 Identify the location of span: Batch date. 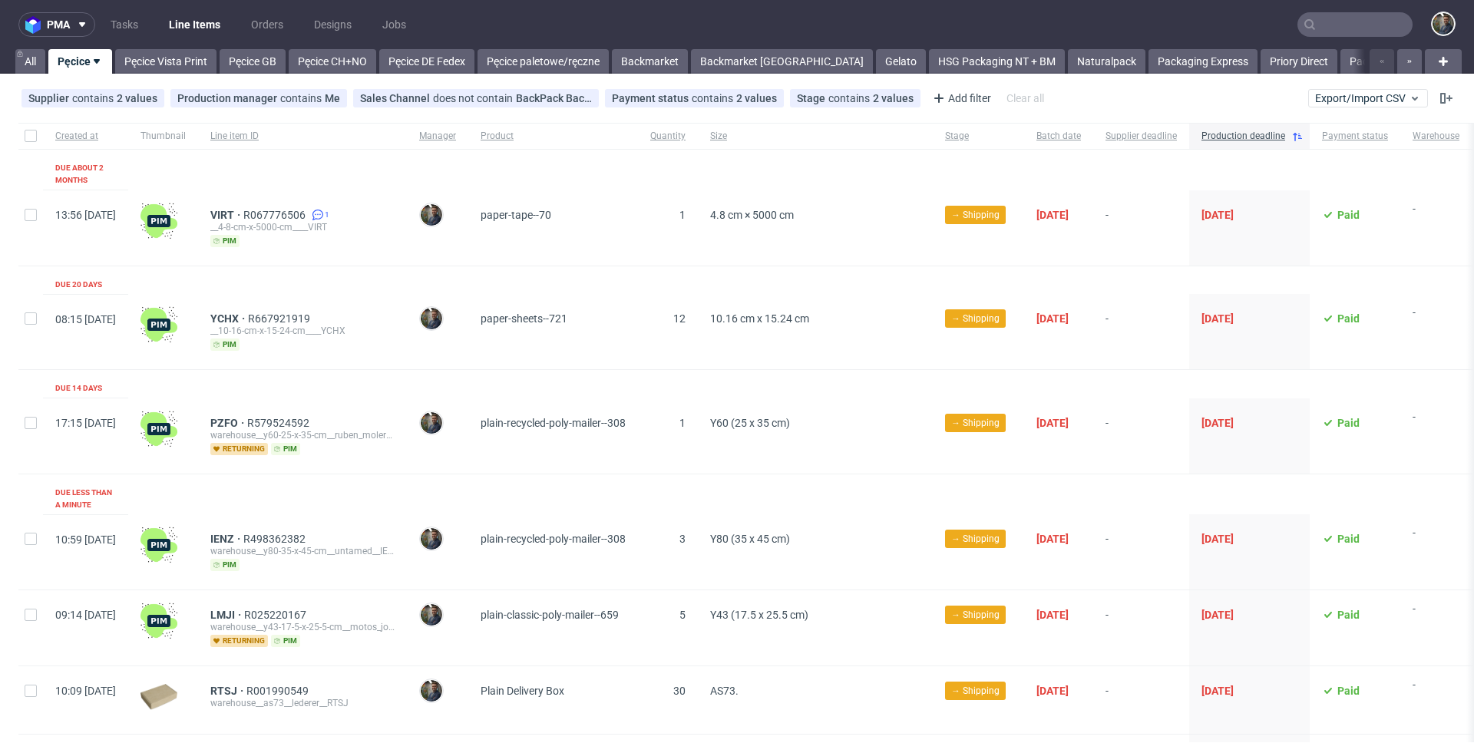
(1059, 136).